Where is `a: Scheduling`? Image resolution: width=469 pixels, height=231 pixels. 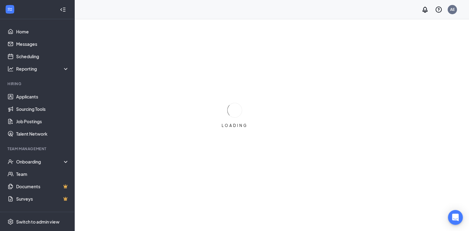
a: Scheduling is located at coordinates (42, 56).